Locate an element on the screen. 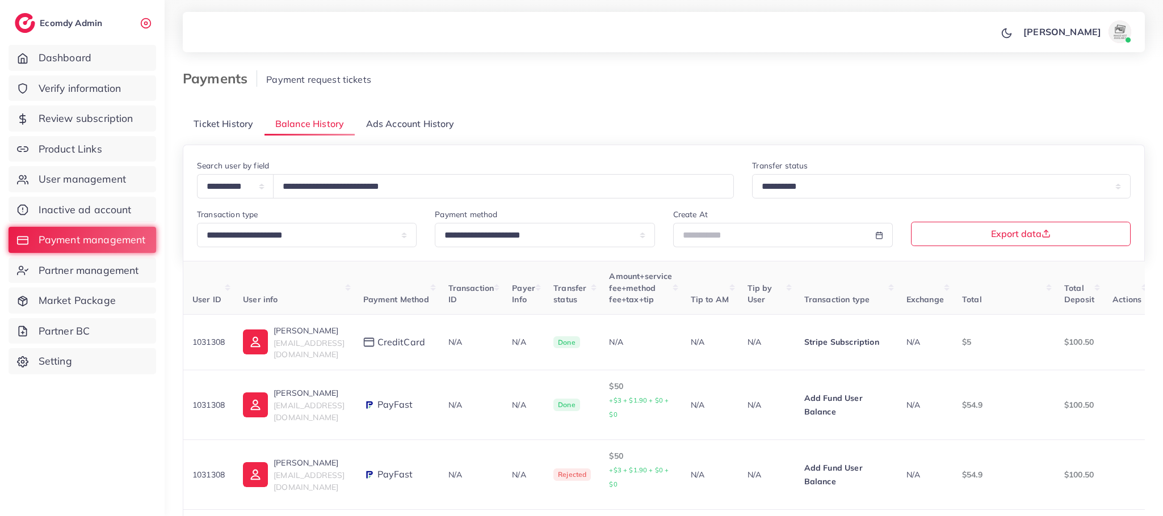  span: Market Package is located at coordinates (77, 301).